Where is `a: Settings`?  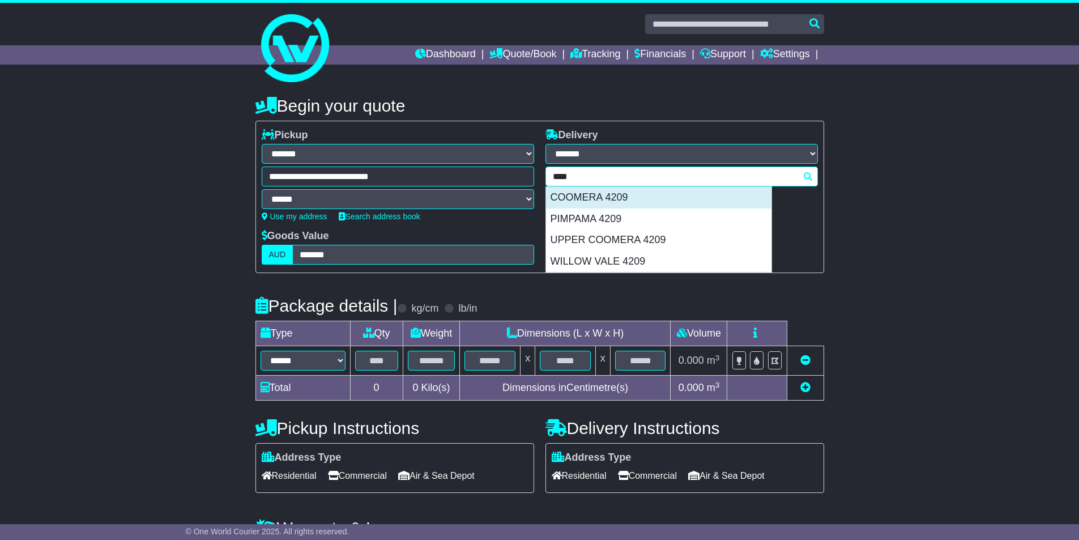
a: Settings is located at coordinates (785, 55).